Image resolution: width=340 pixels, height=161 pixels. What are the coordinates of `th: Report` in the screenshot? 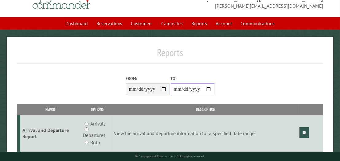 It's located at (51, 109).